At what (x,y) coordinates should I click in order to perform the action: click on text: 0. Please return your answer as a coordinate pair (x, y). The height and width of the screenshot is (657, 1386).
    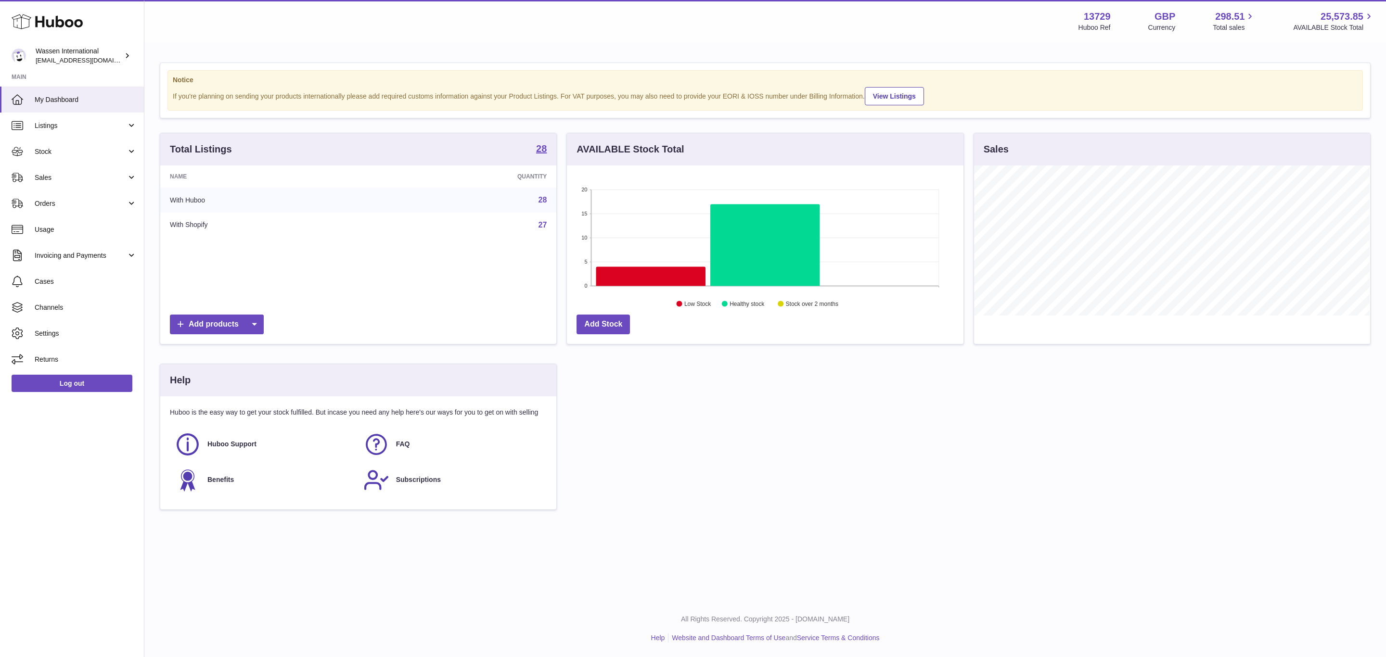
    Looking at the image, I should click on (586, 286).